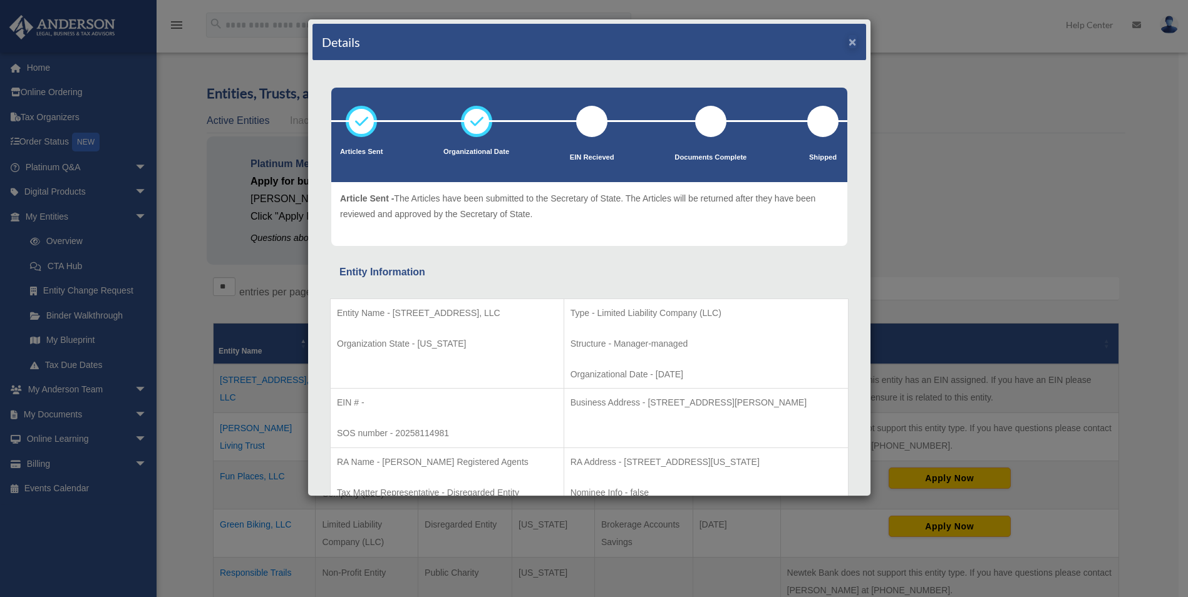 This screenshot has width=1188, height=597. Describe the element at coordinates (341, 42) in the screenshot. I see `h4: Details` at that location.